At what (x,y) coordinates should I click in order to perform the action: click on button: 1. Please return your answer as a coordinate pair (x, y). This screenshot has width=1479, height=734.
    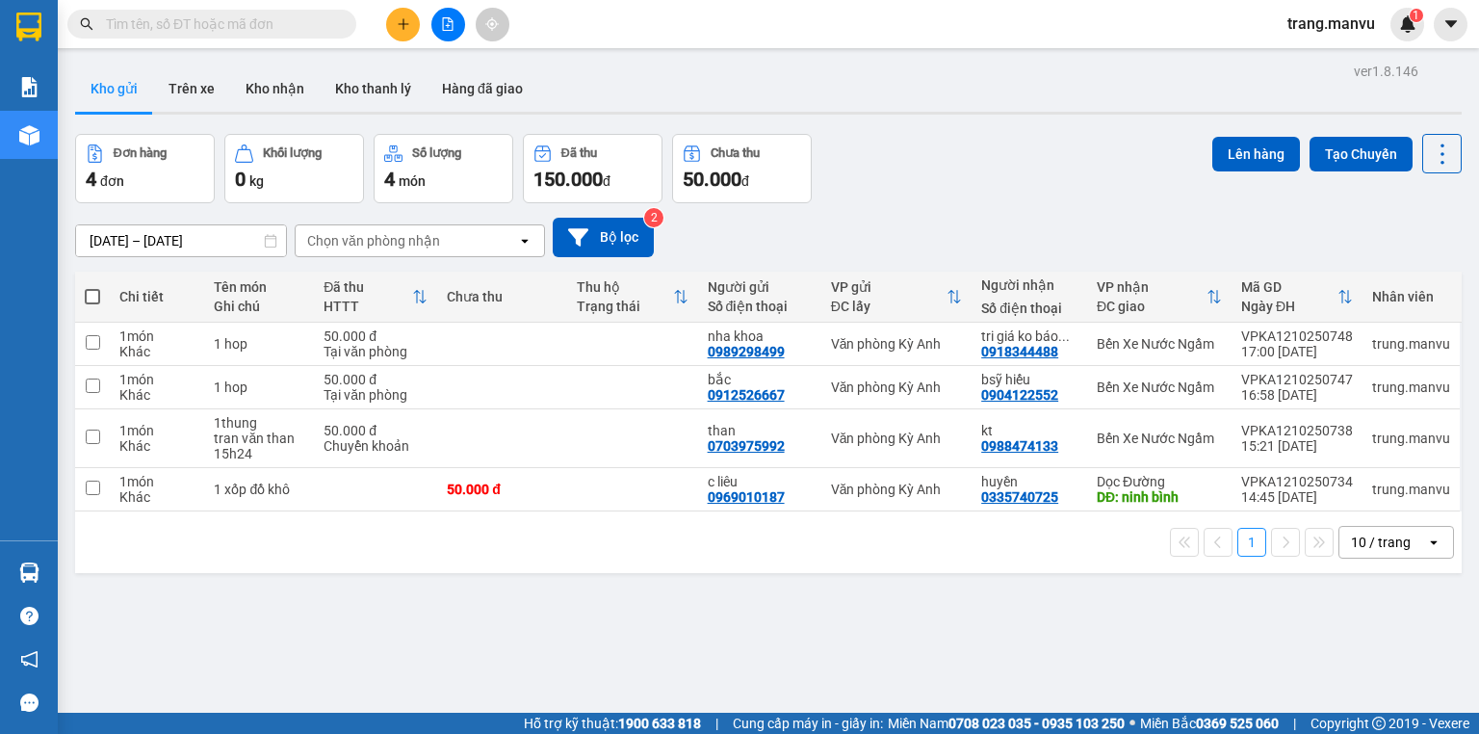
    Looking at the image, I should click on (1252, 542).